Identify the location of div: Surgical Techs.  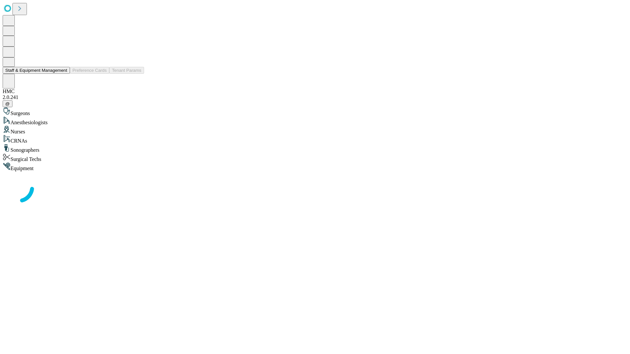
(315, 158).